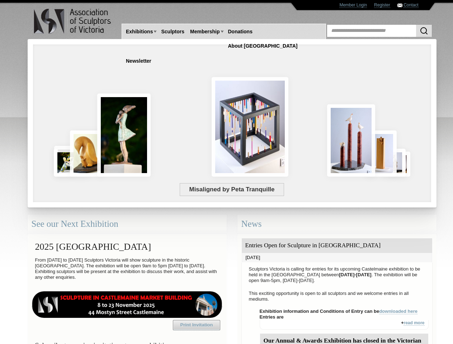  I want to click on a: Contact, so click(411, 5).